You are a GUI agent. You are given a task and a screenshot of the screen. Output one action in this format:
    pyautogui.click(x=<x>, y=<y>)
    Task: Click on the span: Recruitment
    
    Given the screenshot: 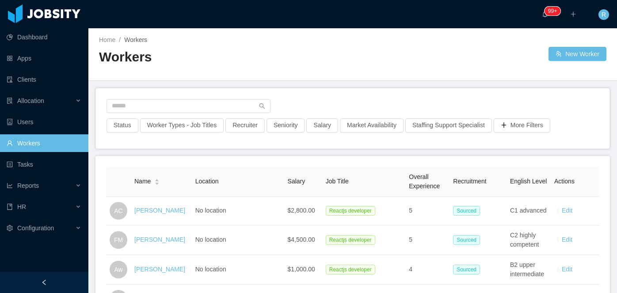 What is the action you would take?
    pyautogui.click(x=469, y=181)
    